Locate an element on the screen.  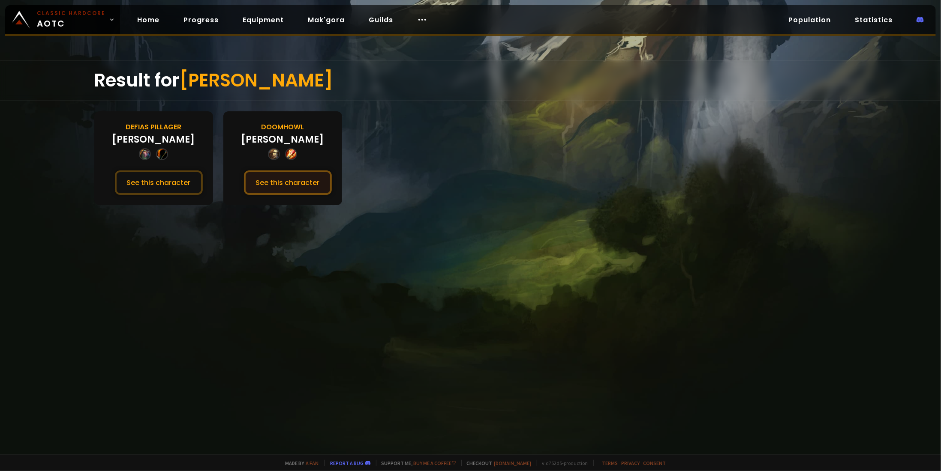
div: Defias Pillager is located at coordinates (153, 127).